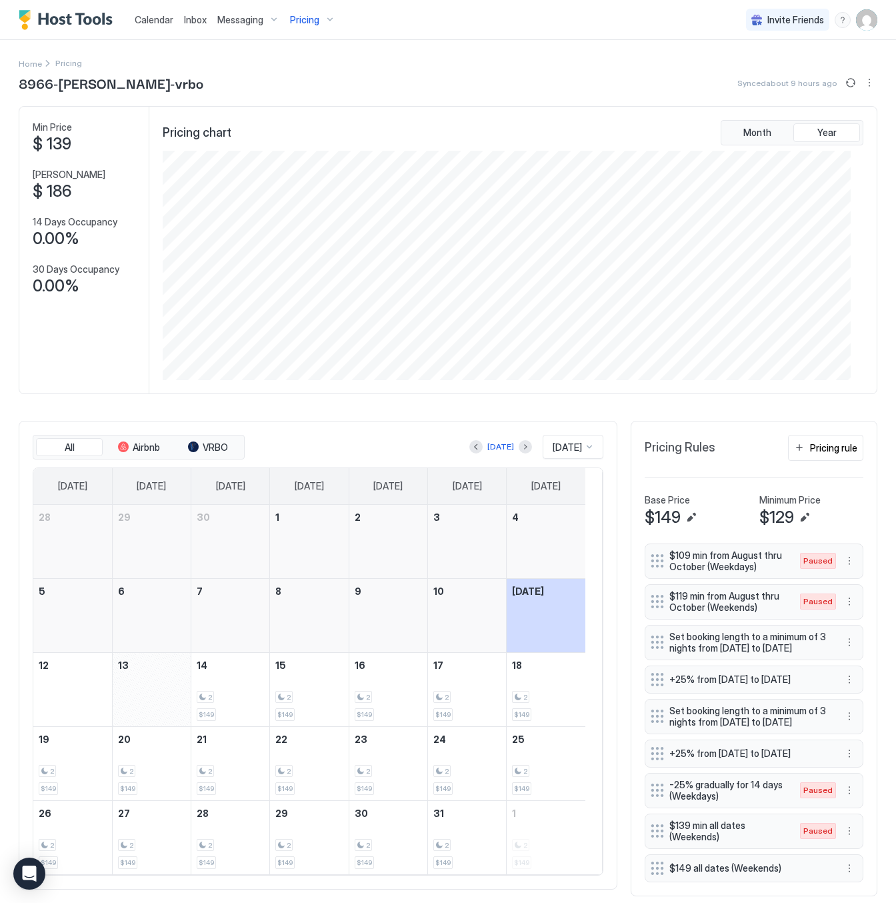 This screenshot has width=896, height=903. Describe the element at coordinates (440, 739) in the screenshot. I see `span: 24` at that location.